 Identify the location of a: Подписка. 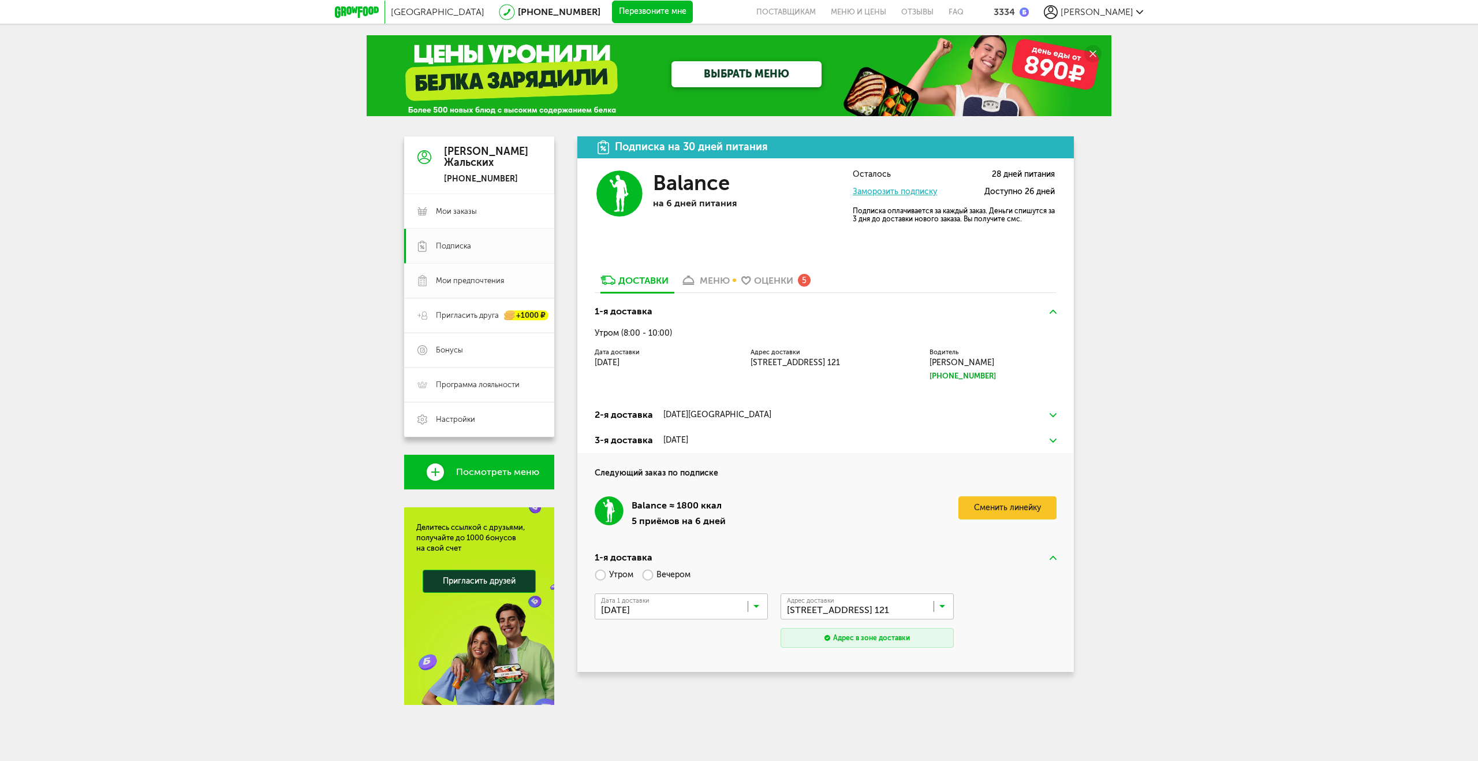
(479, 246).